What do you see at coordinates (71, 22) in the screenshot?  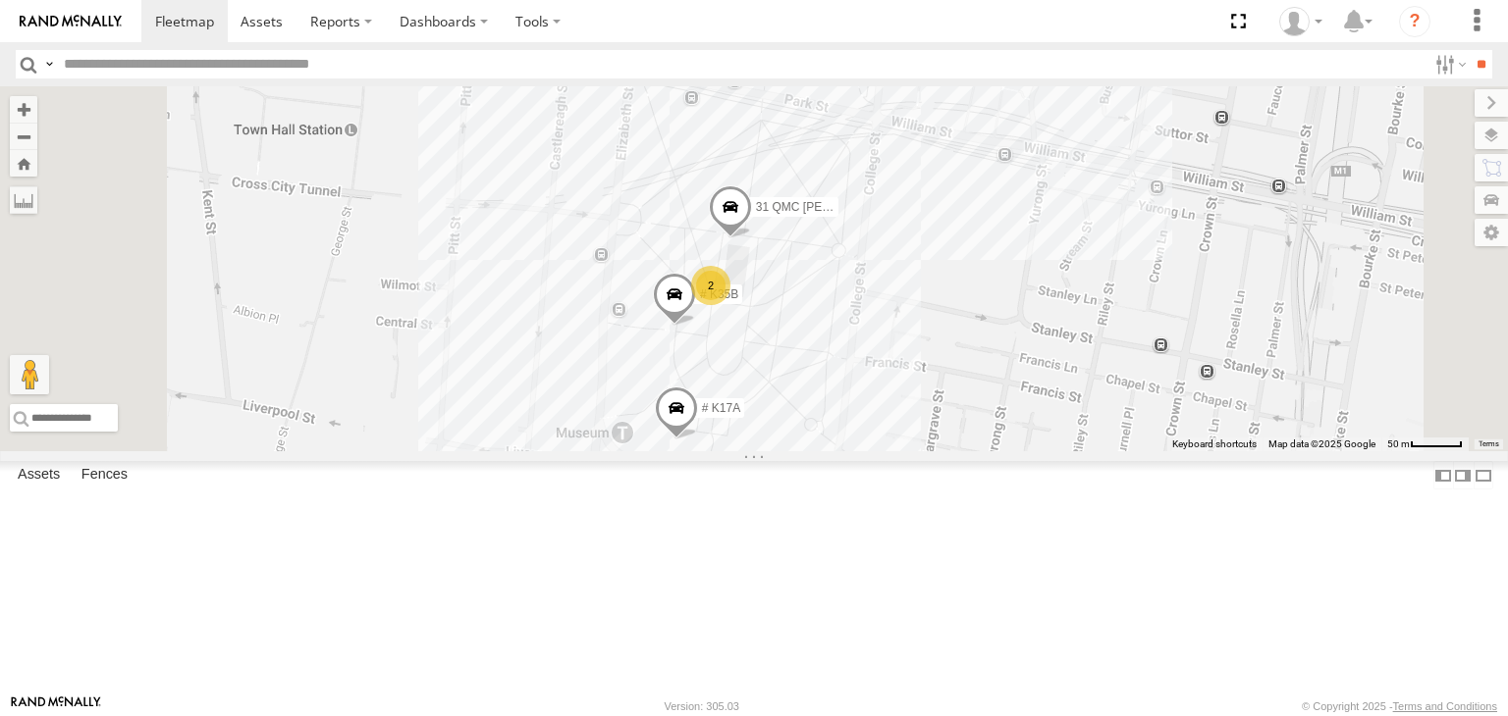 I see `img: rand-logo.svg` at bounding box center [71, 22].